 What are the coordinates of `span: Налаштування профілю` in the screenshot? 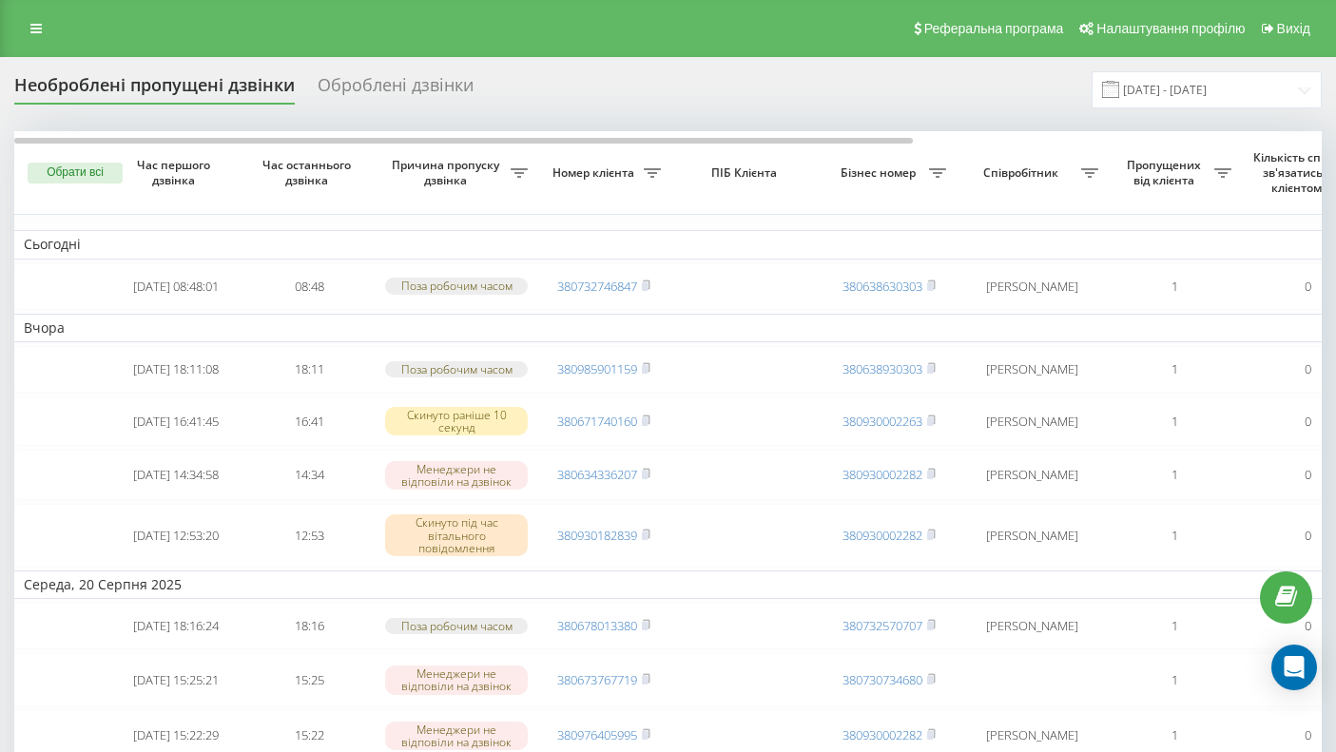 It's located at (1171, 29).